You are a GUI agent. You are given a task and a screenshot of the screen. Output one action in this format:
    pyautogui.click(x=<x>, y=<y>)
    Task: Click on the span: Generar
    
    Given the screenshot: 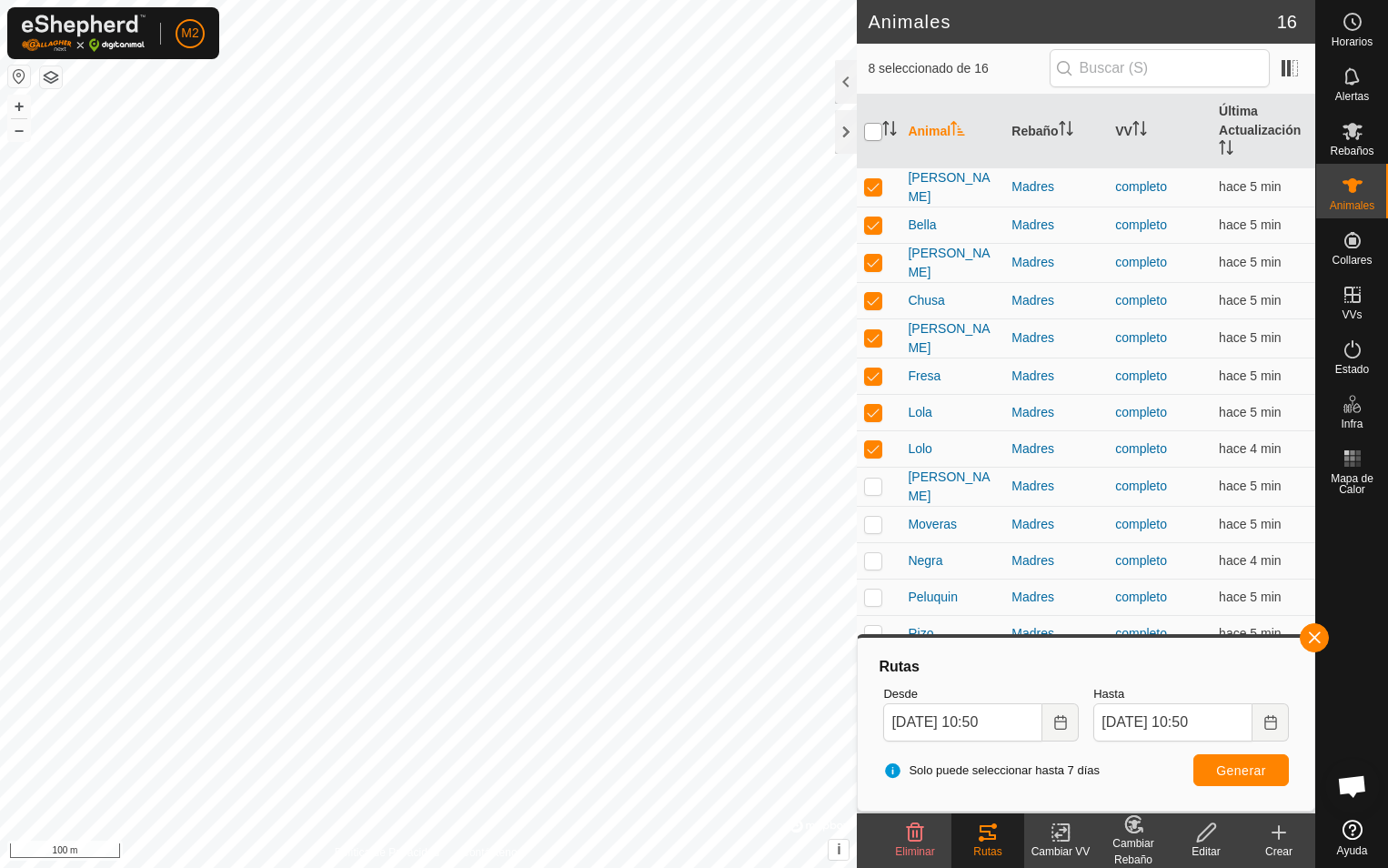 What is the action you would take?
    pyautogui.click(x=1241, y=771)
    